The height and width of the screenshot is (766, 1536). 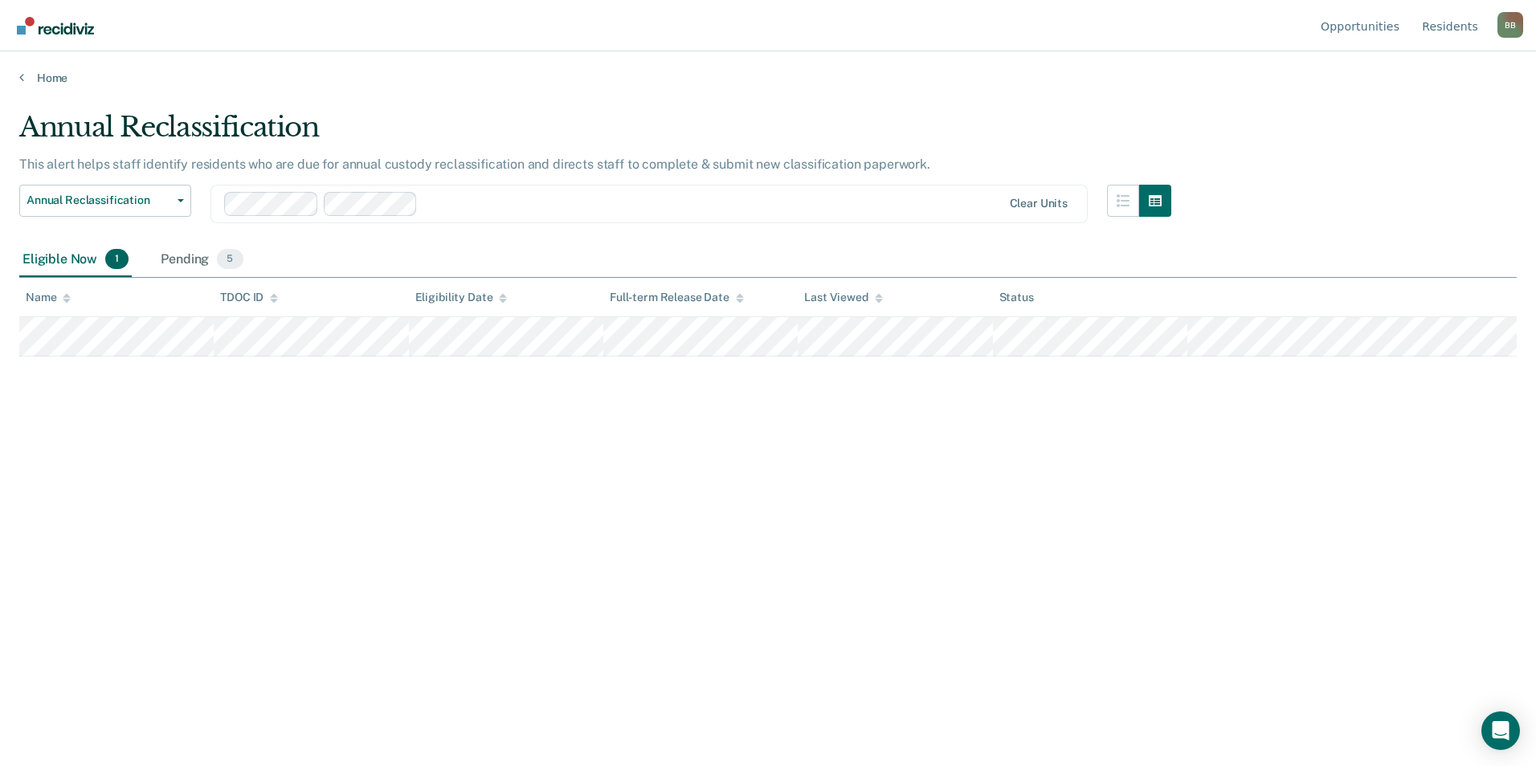 What do you see at coordinates (843, 297) in the screenshot?
I see `div: Last Viewed` at bounding box center [843, 297].